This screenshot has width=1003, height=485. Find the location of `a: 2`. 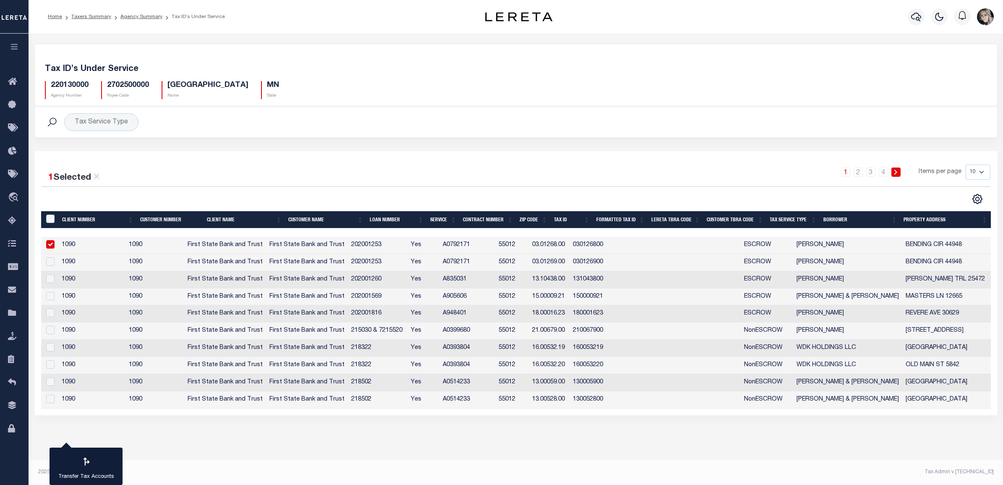

a: 2 is located at coordinates (859, 172).